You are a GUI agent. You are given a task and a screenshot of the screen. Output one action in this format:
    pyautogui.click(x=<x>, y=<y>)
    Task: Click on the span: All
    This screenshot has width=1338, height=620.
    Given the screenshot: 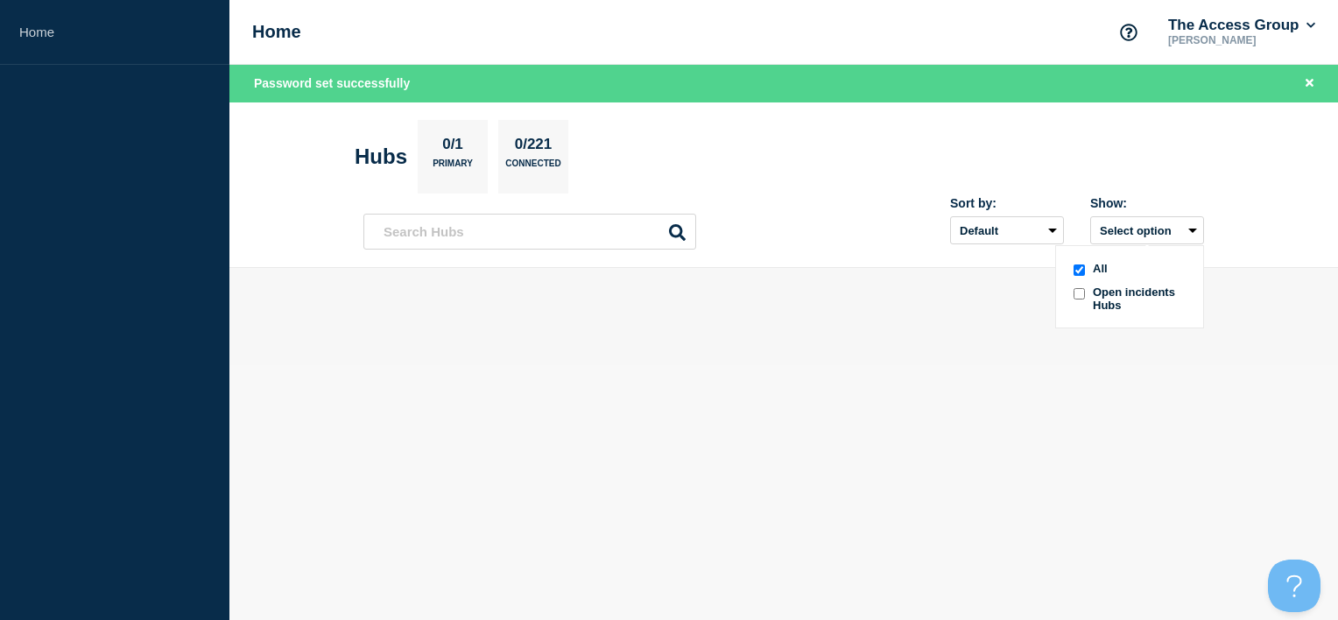 What is the action you would take?
    pyautogui.click(x=1100, y=270)
    